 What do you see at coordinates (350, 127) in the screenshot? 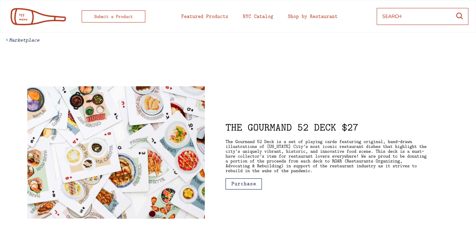
I see `div: $27` at bounding box center [350, 127].